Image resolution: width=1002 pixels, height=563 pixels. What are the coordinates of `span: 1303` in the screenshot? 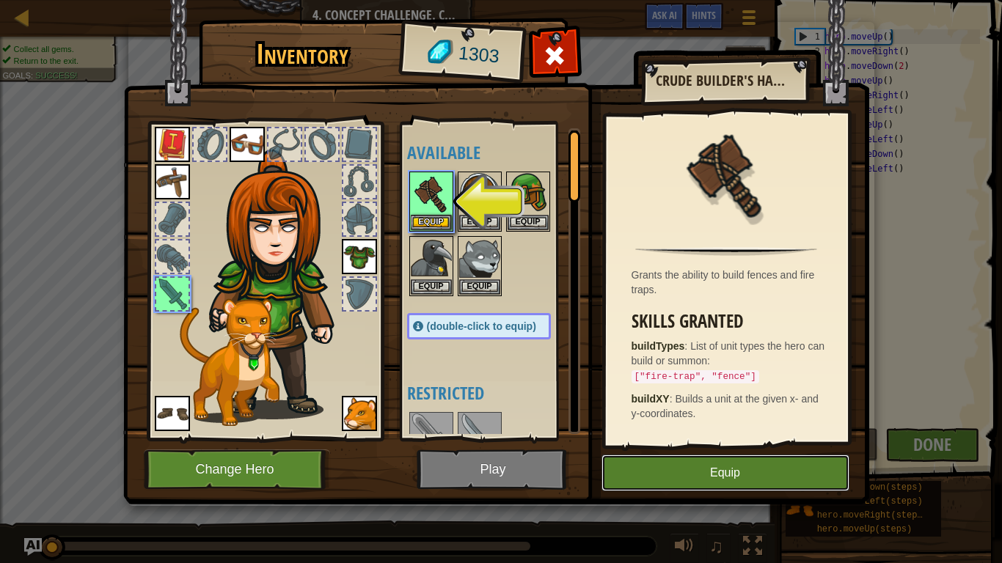 It's located at (478, 55).